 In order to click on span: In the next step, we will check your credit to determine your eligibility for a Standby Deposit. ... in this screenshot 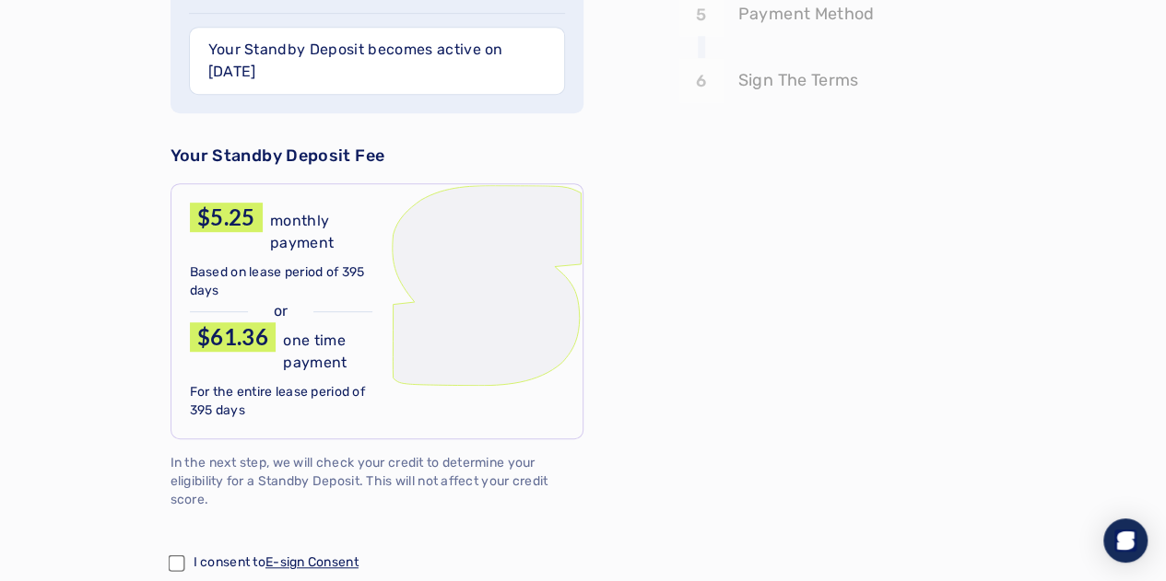, I will do `click(359, 481)`.